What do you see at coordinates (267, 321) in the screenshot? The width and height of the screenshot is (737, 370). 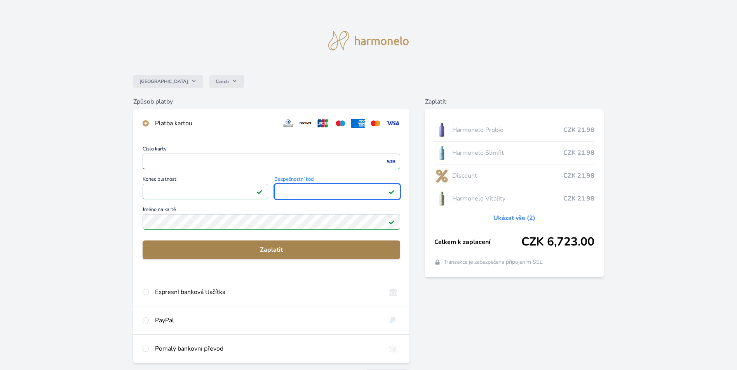 I see `div: PayPal` at bounding box center [267, 321].